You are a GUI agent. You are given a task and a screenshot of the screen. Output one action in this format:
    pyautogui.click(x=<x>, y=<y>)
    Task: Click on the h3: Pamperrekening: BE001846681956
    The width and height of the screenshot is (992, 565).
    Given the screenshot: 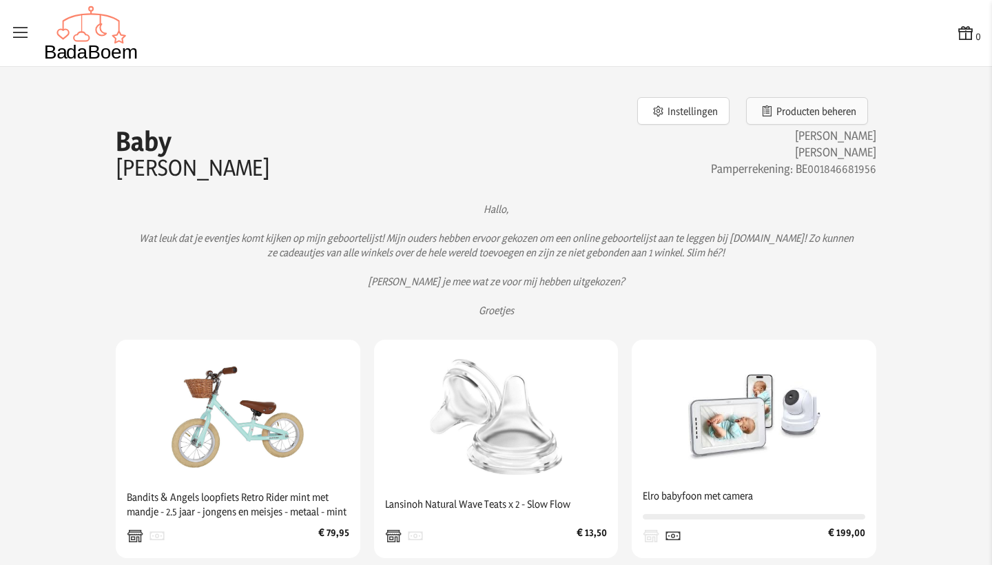 What is the action you would take?
    pyautogui.click(x=686, y=169)
    